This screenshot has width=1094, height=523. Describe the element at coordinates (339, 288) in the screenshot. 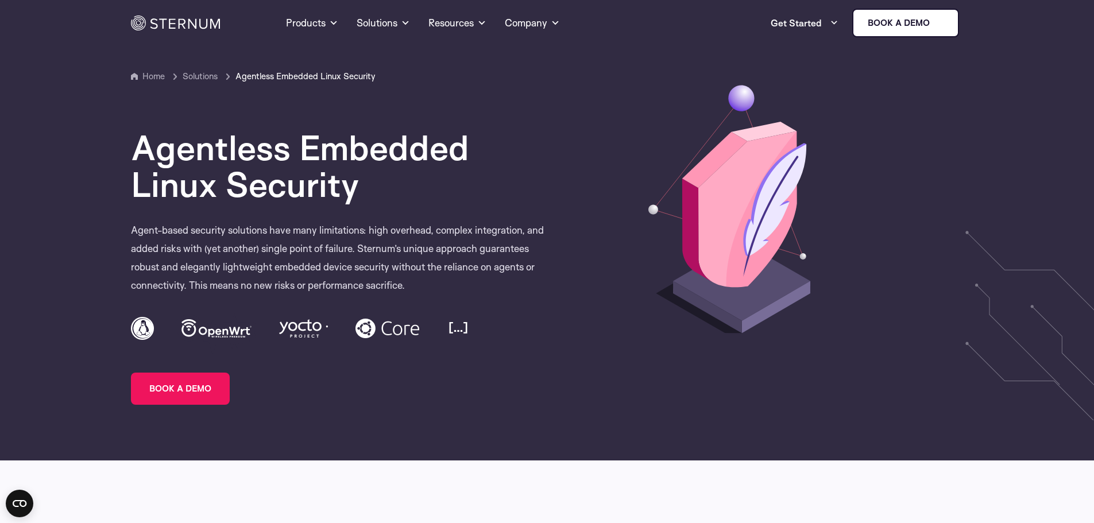

I see `p: Agent-based security solutions have many limitations: high overhead, complex integration, and add...` at that location.